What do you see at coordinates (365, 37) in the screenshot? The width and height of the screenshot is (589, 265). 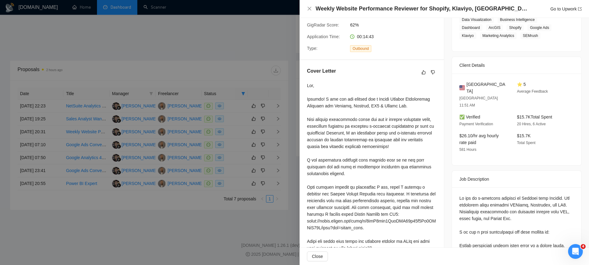 I see `span: 00:14:43` at bounding box center [365, 37].